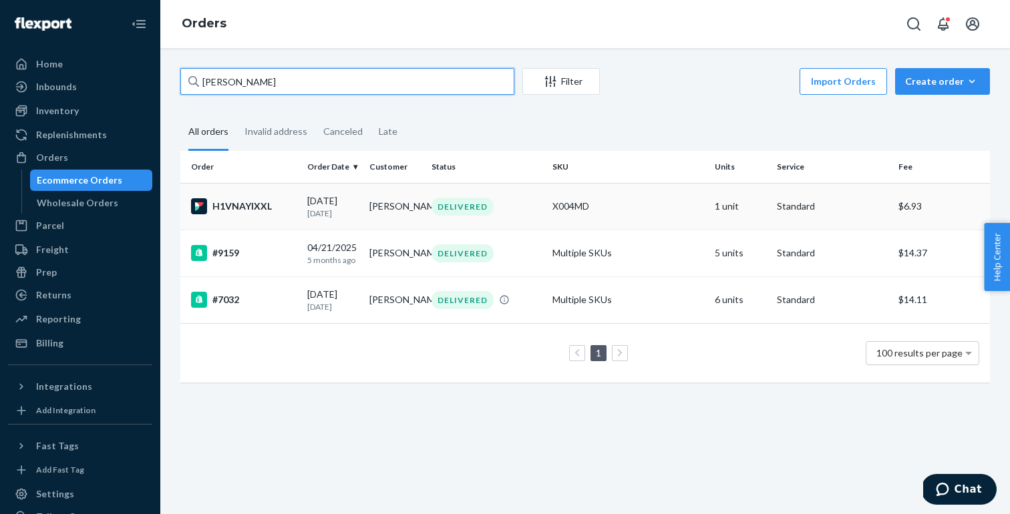  I want to click on button: Integrations, so click(80, 387).